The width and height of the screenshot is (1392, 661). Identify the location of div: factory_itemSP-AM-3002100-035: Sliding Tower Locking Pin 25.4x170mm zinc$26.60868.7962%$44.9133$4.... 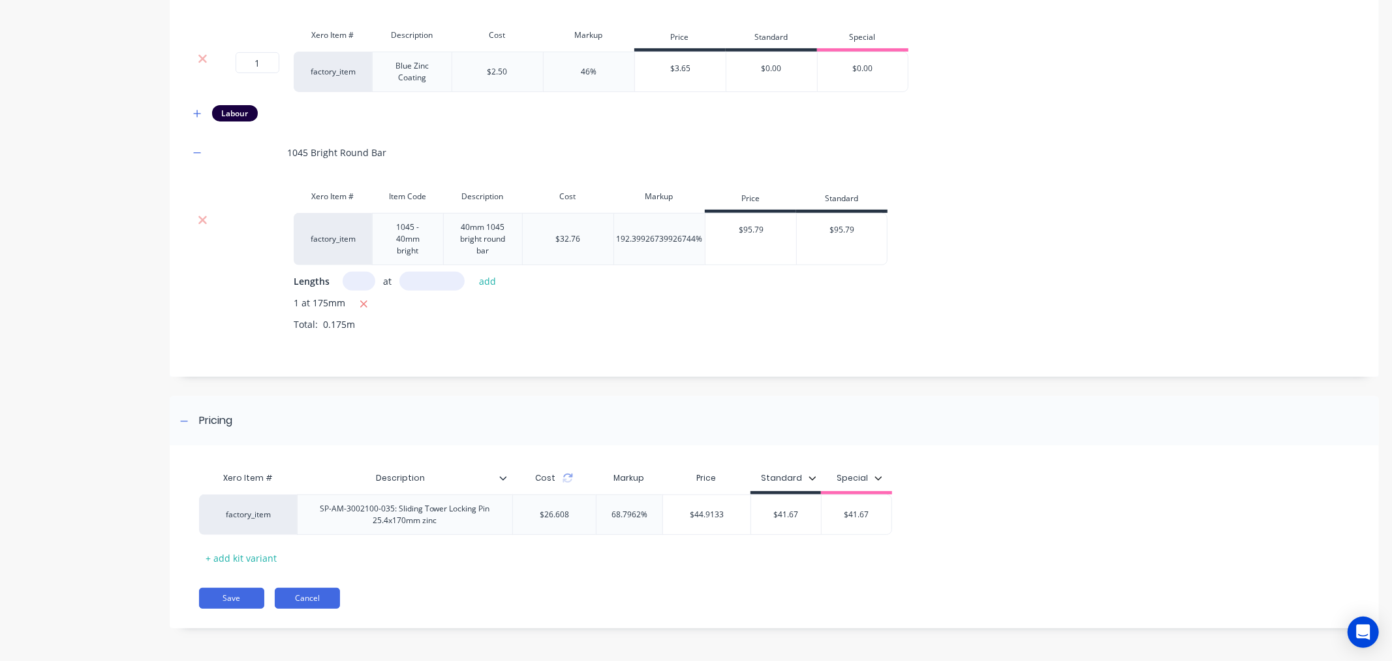
(546, 514).